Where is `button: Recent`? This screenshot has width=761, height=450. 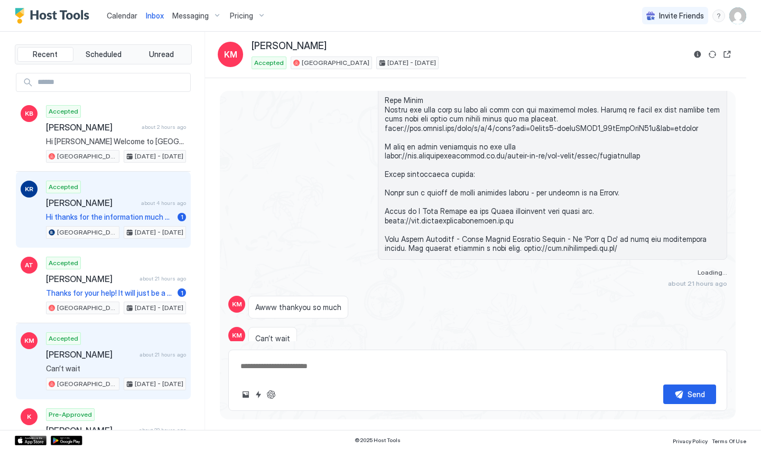 button: Recent is located at coordinates (45, 54).